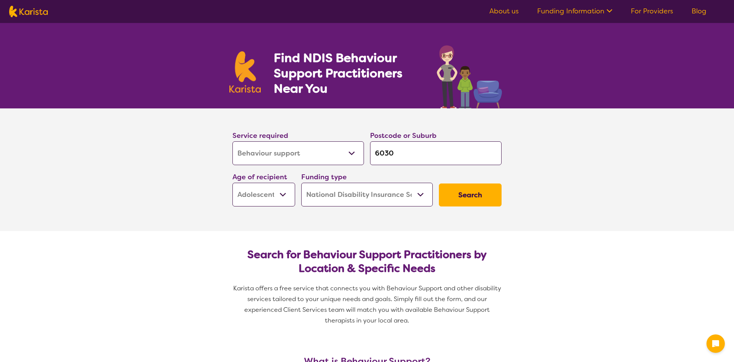 Image resolution: width=734 pixels, height=362 pixels. I want to click on a: Blog, so click(699, 11).